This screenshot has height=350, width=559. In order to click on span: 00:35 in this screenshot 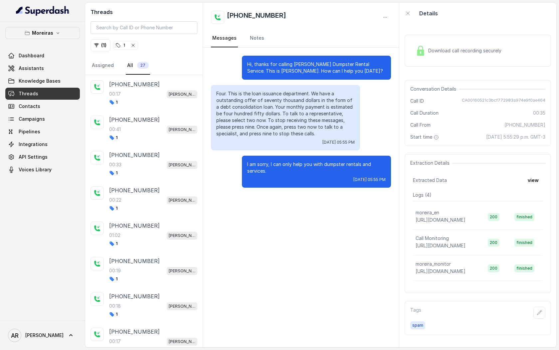, I will do `click(539, 113)`.